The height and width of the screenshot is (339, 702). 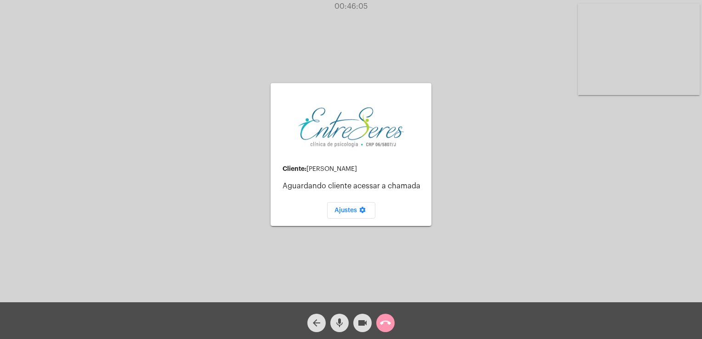 What do you see at coordinates (363, 323) in the screenshot?
I see `mat-icon: videocam` at bounding box center [363, 323].